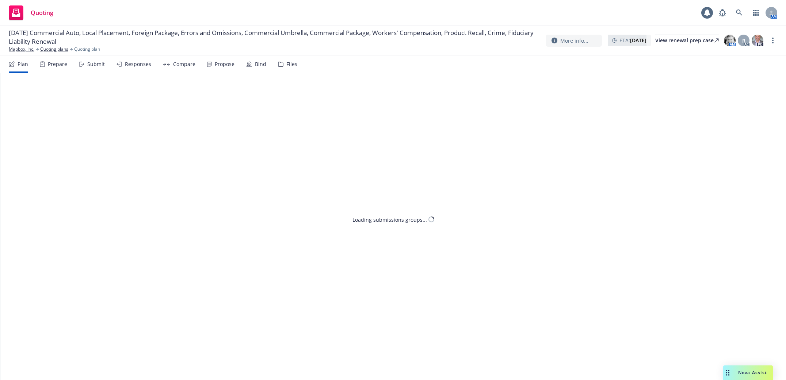  I want to click on div: Submit, so click(96, 64).